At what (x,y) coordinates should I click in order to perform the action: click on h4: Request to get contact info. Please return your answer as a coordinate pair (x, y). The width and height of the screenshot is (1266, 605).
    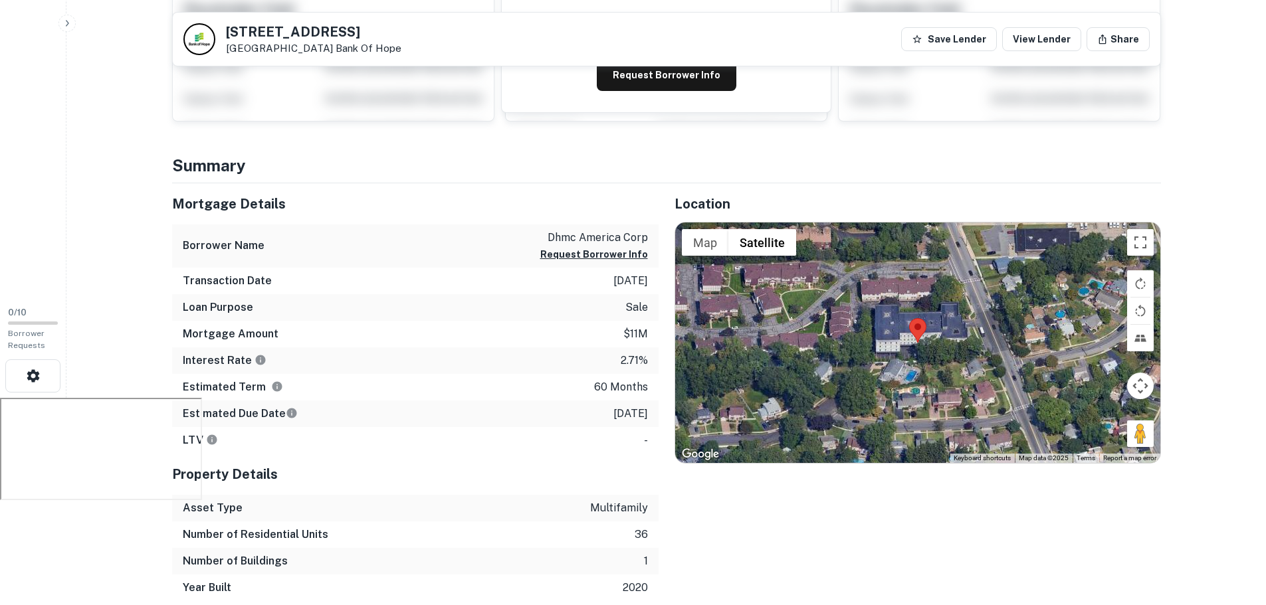
    Looking at the image, I should click on (666, 21).